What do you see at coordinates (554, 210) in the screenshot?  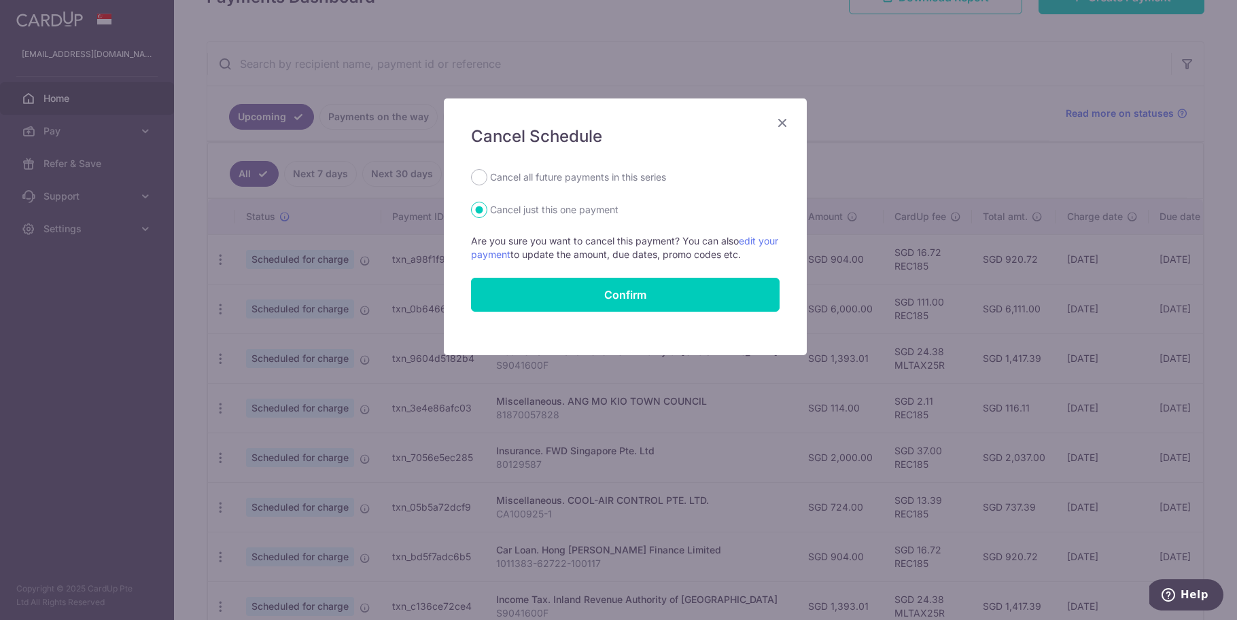 I see `label: Cancel just this one payment` at bounding box center [554, 210].